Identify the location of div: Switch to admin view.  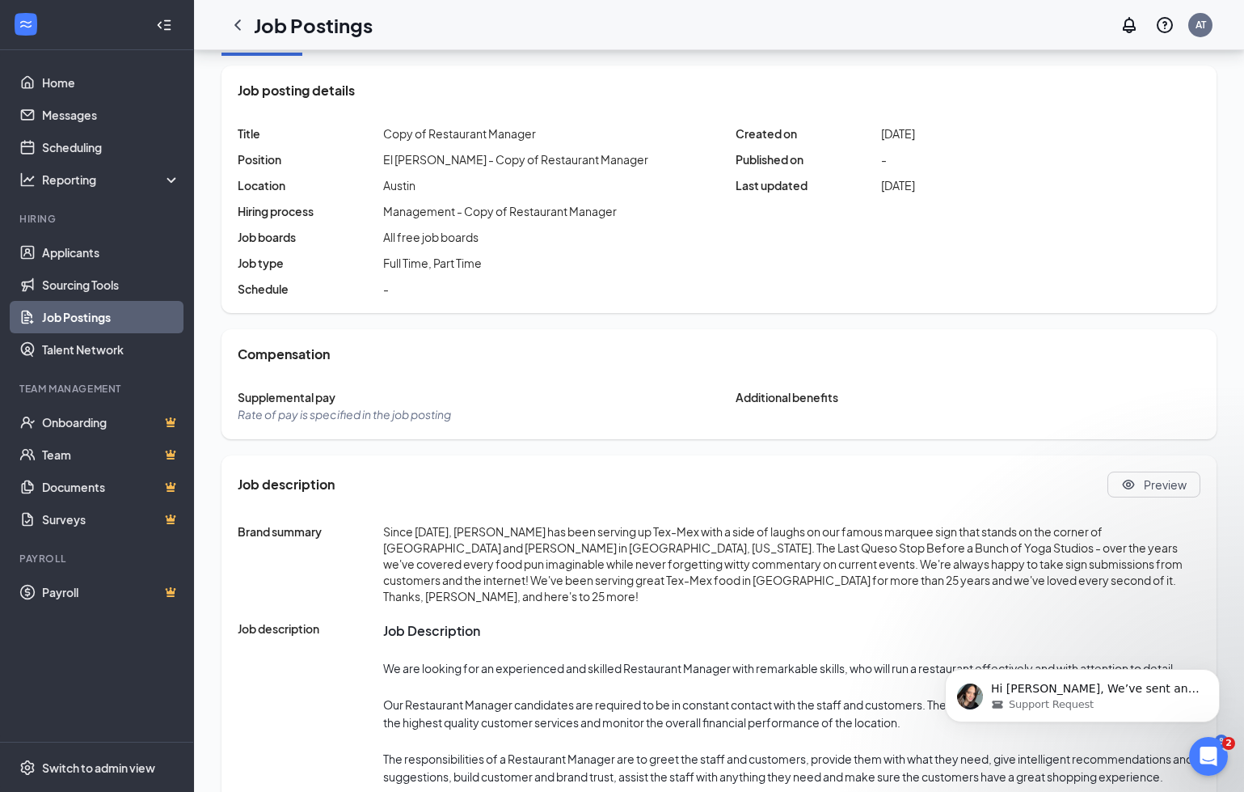
(99, 767).